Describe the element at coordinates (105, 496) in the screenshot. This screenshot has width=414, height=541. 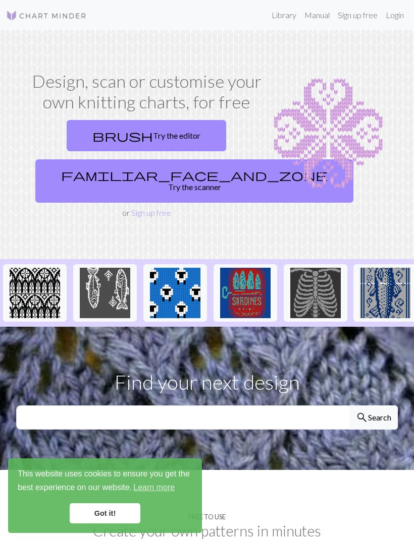
I see `div: cookieconsent` at that location.